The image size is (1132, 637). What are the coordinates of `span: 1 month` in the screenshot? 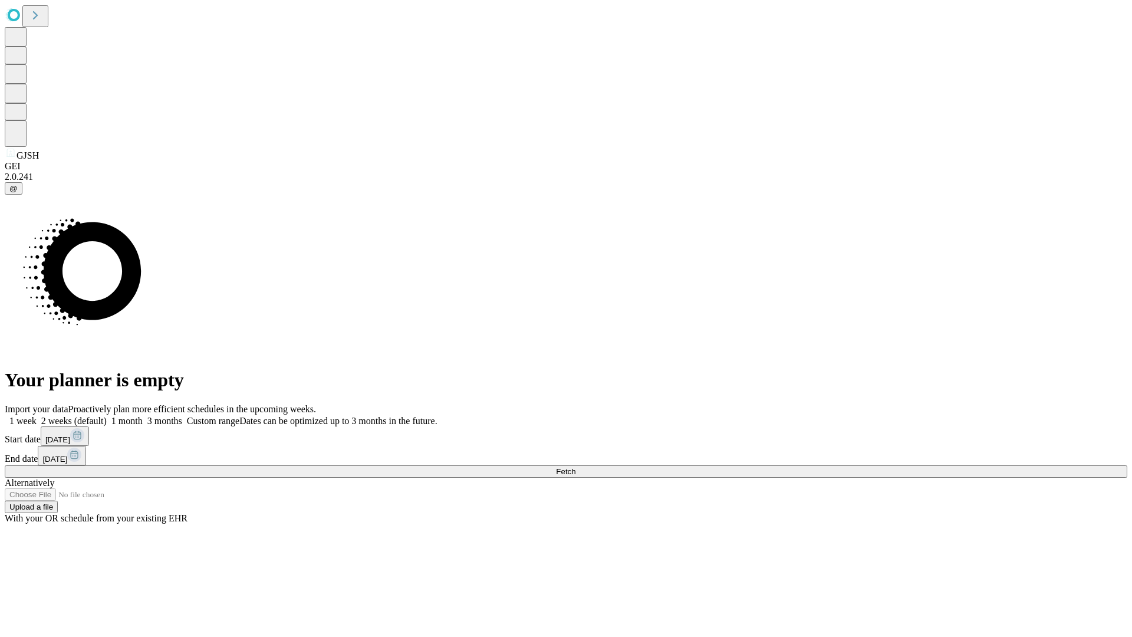 It's located at (127, 420).